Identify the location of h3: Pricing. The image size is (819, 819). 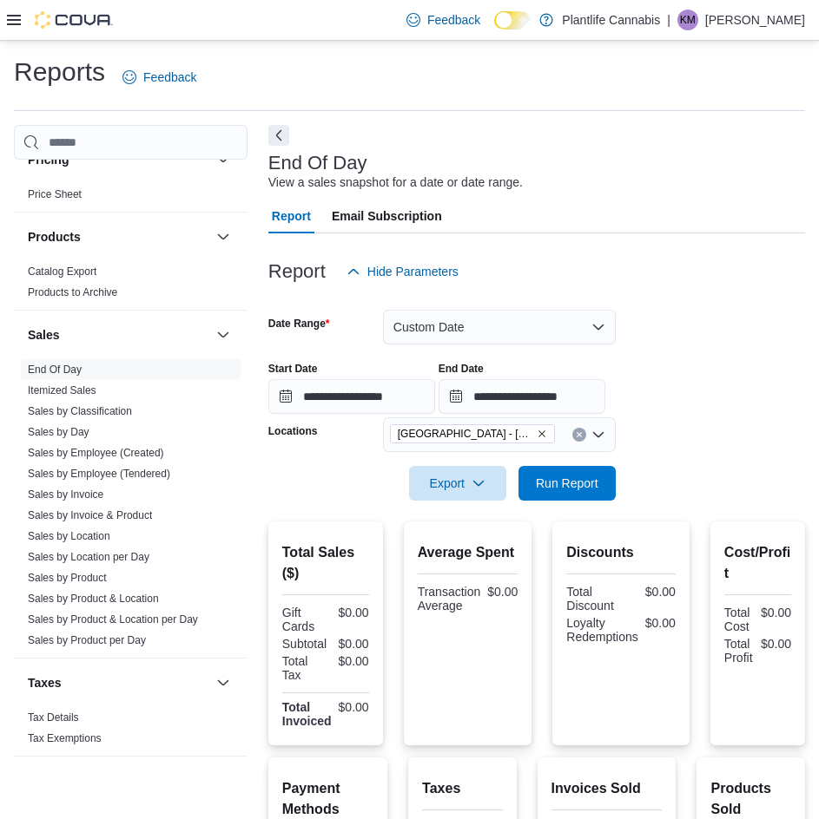
(48, 160).